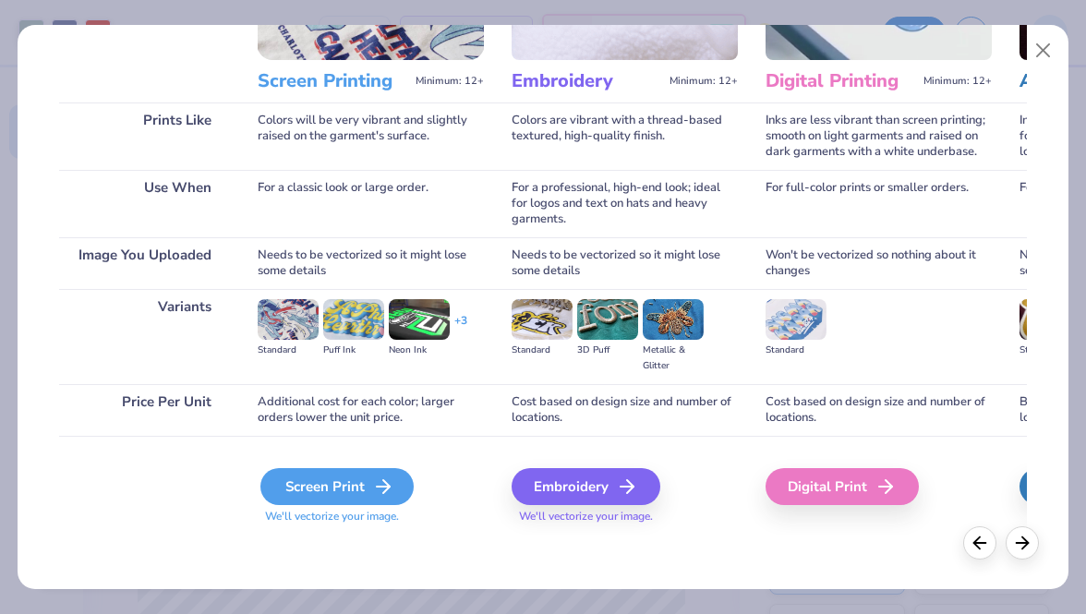  What do you see at coordinates (608, 319) in the screenshot?
I see `img: 3D Puff` at bounding box center [608, 319].